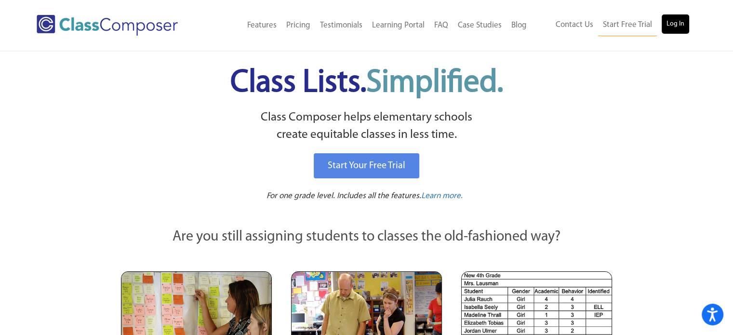 This screenshot has height=335, width=733. What do you see at coordinates (341, 26) in the screenshot?
I see `a: Testimonials` at bounding box center [341, 26].